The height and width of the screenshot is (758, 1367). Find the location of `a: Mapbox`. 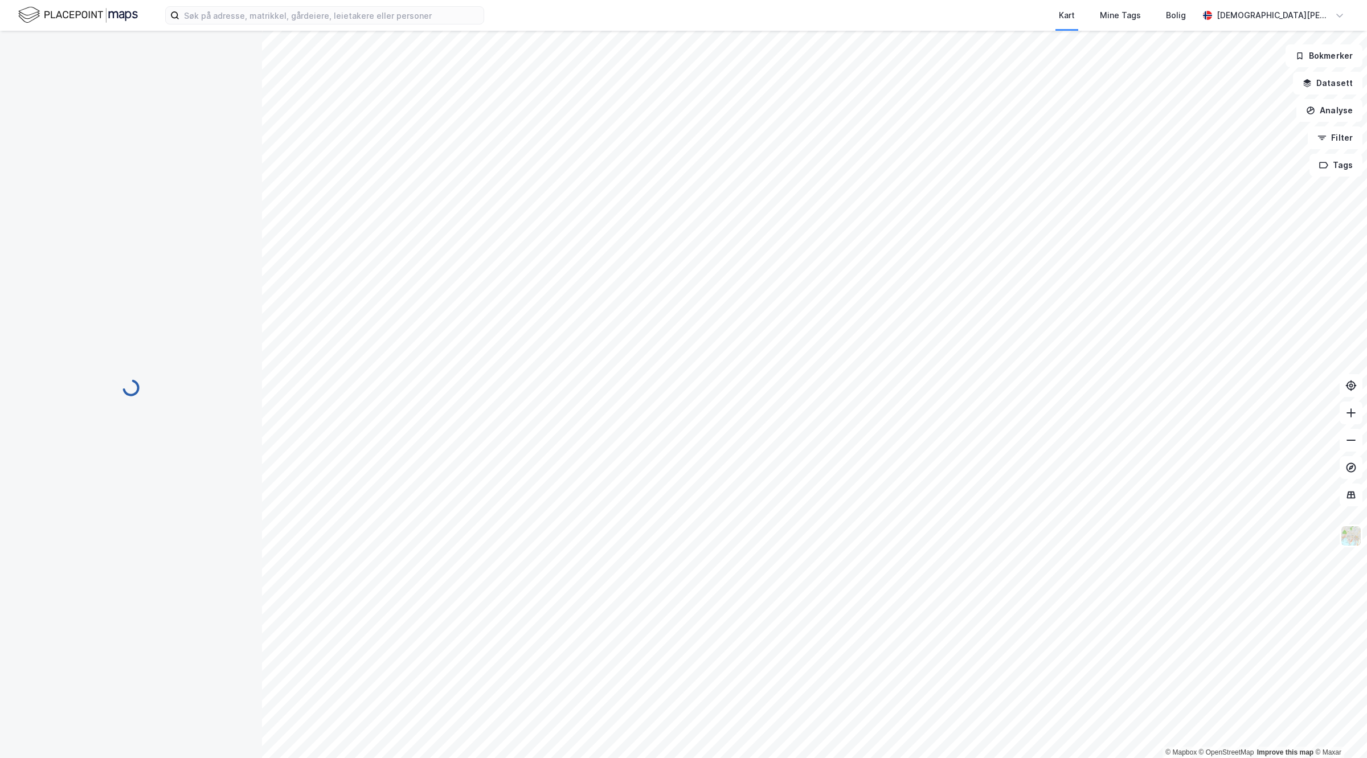

a: Mapbox is located at coordinates (1180, 752).